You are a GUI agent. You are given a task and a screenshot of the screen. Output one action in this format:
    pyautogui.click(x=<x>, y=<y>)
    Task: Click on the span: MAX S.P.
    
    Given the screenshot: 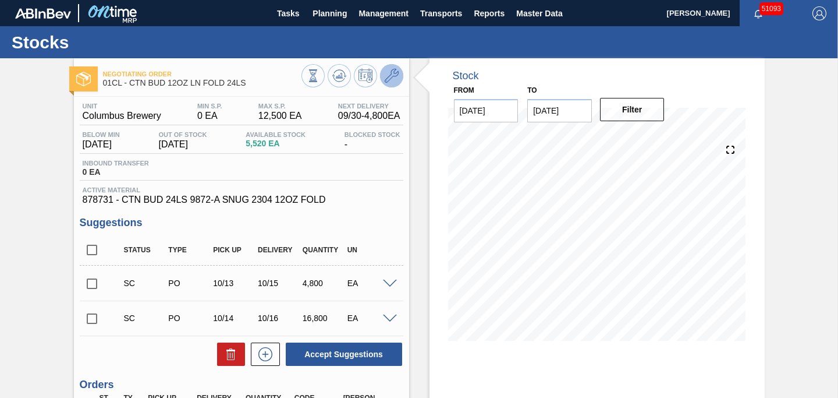 What is the action you would take?
    pyautogui.click(x=280, y=106)
    